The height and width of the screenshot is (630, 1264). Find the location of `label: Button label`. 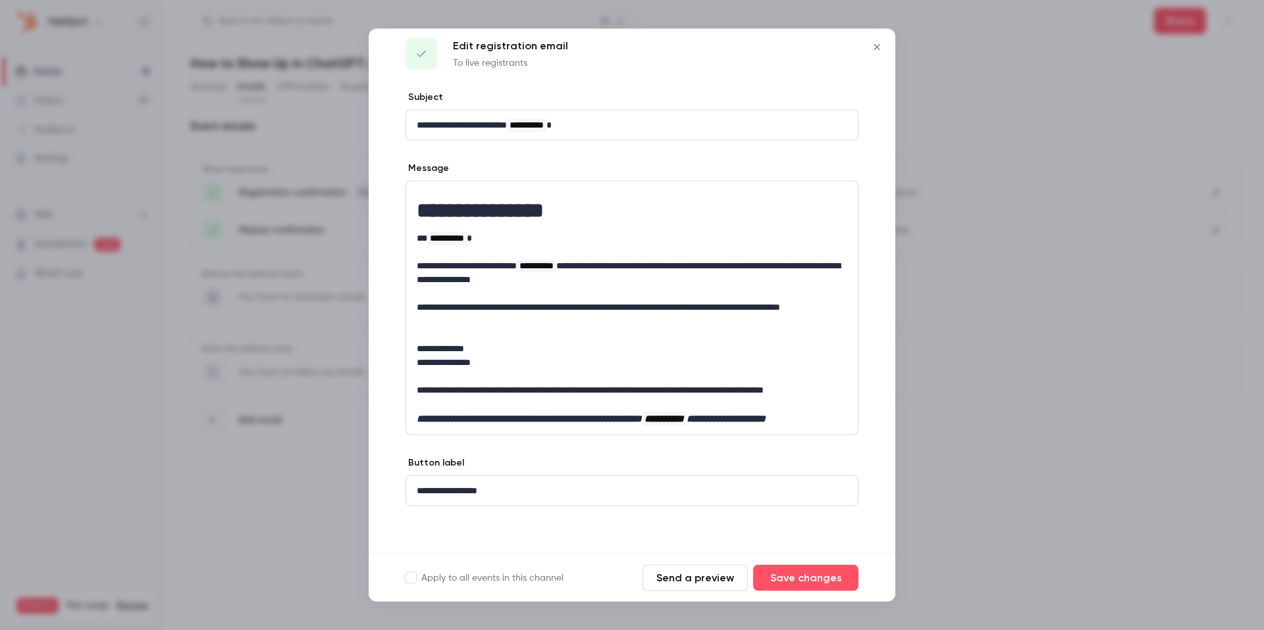

label: Button label is located at coordinates (434, 463).